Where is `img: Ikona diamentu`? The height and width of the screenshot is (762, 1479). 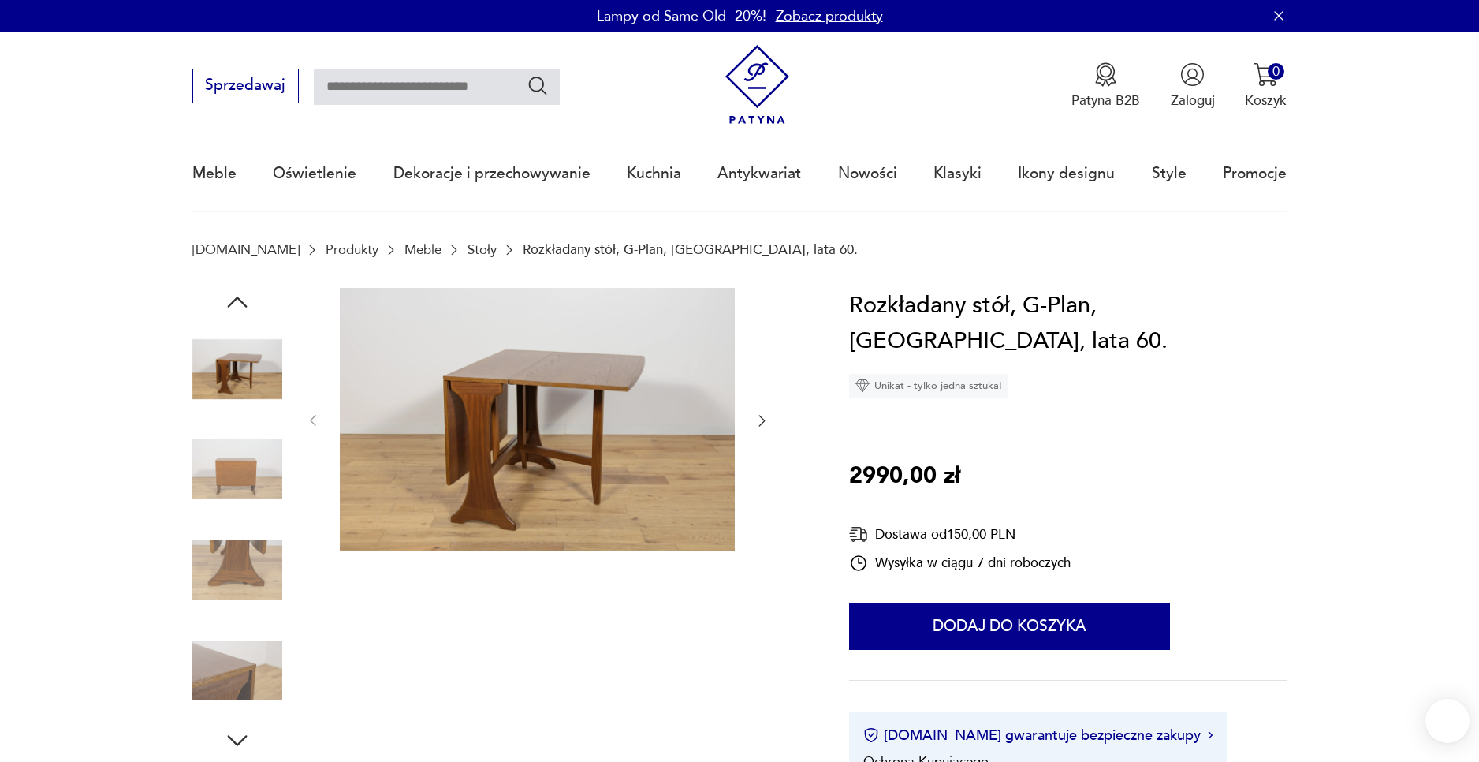
img: Ikona diamentu is located at coordinates (863, 386).